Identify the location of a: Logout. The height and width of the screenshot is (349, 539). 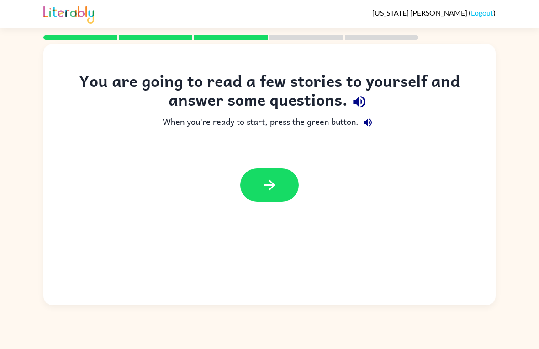
(482, 12).